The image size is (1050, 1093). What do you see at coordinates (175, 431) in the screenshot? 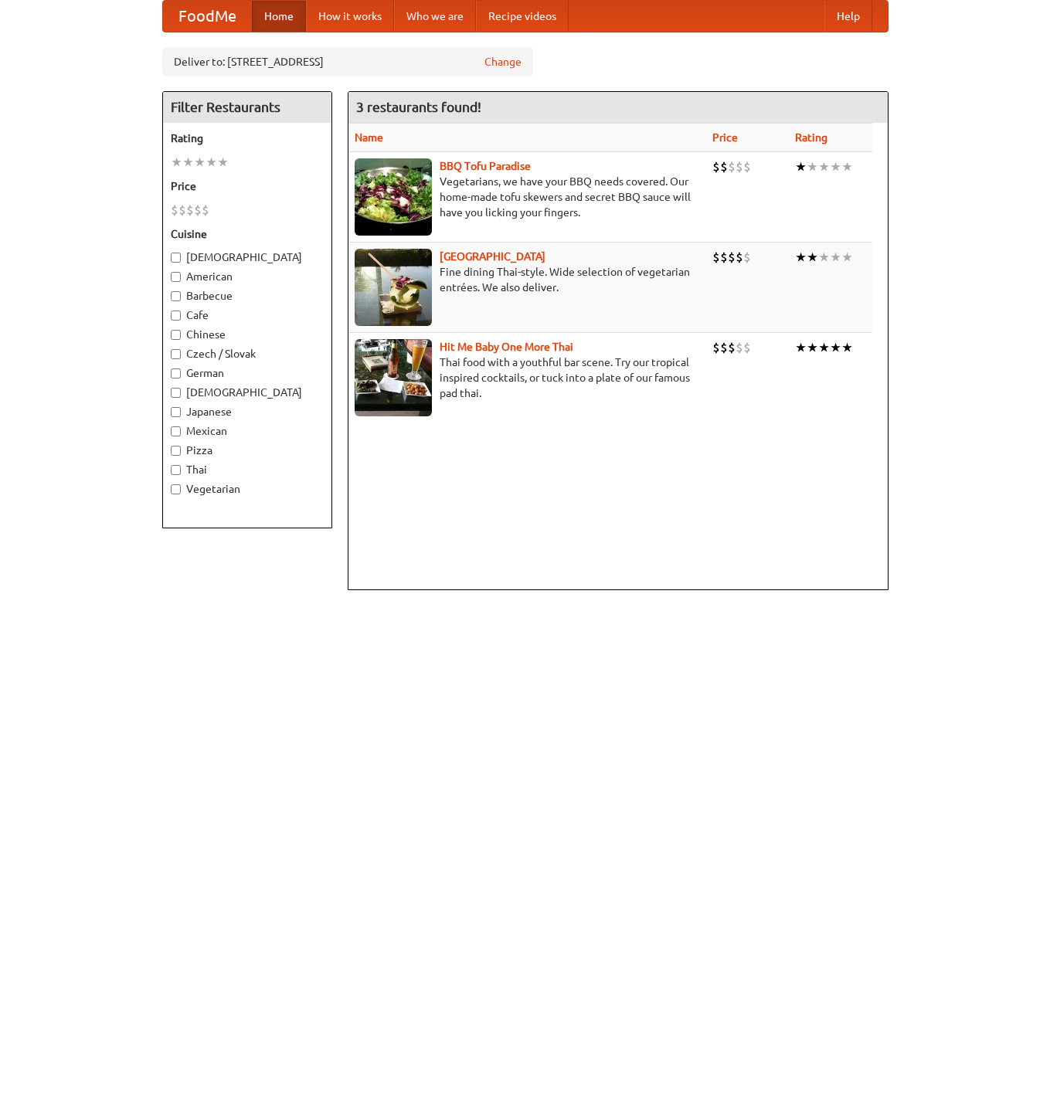
I see `input: Mexican` at bounding box center [175, 431].